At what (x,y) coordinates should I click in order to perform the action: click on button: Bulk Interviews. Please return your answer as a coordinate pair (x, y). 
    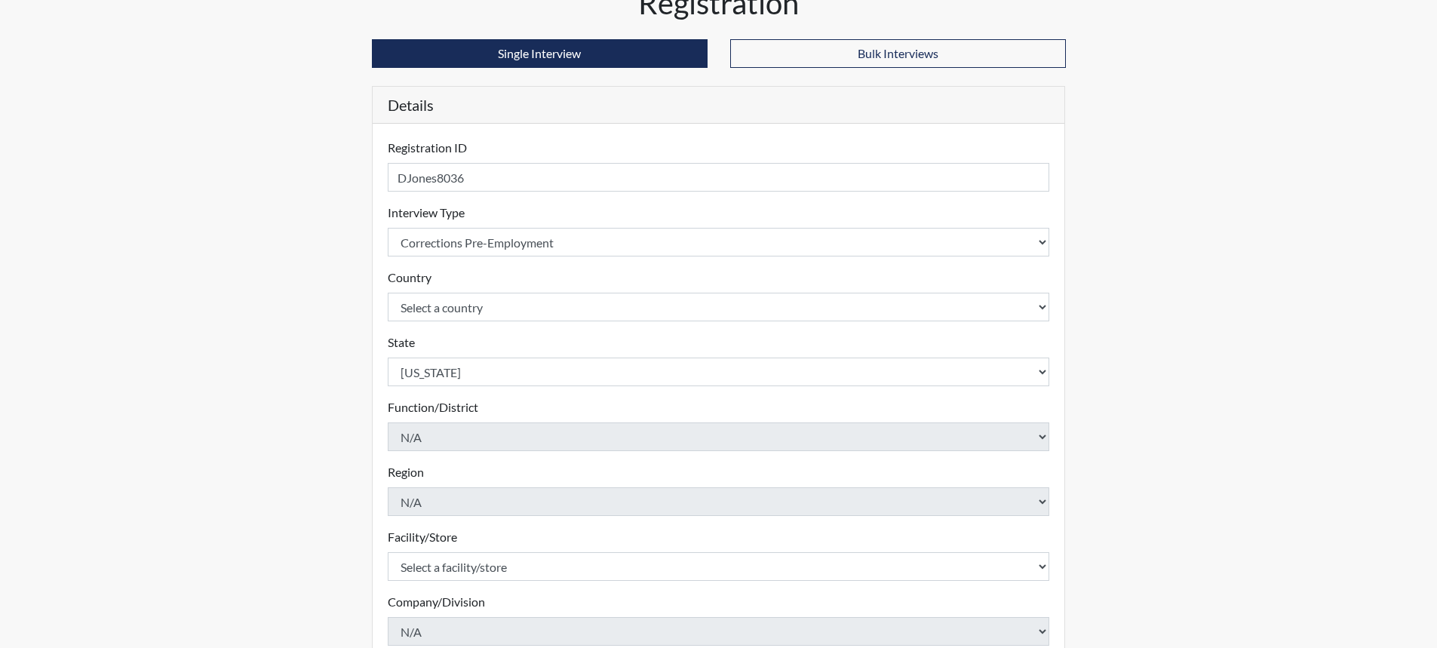
    Looking at the image, I should click on (898, 54).